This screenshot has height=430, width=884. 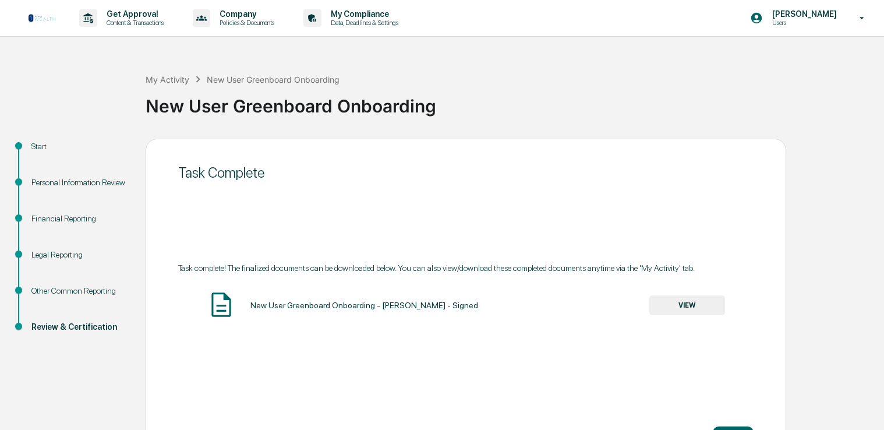 What do you see at coordinates (466, 172) in the screenshot?
I see `div: Task Complete` at bounding box center [466, 172].